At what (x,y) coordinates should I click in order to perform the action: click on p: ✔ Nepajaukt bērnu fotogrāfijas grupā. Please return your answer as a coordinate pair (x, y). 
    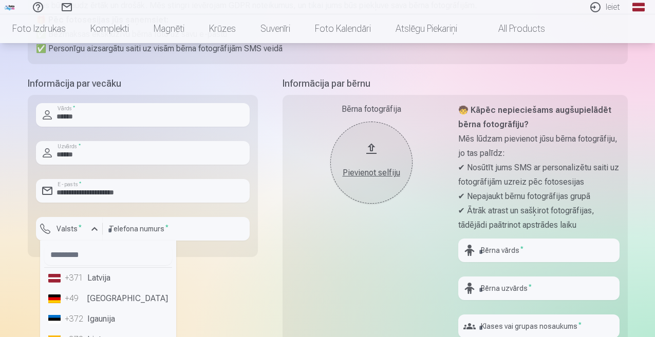
    Looking at the image, I should click on (539, 197).